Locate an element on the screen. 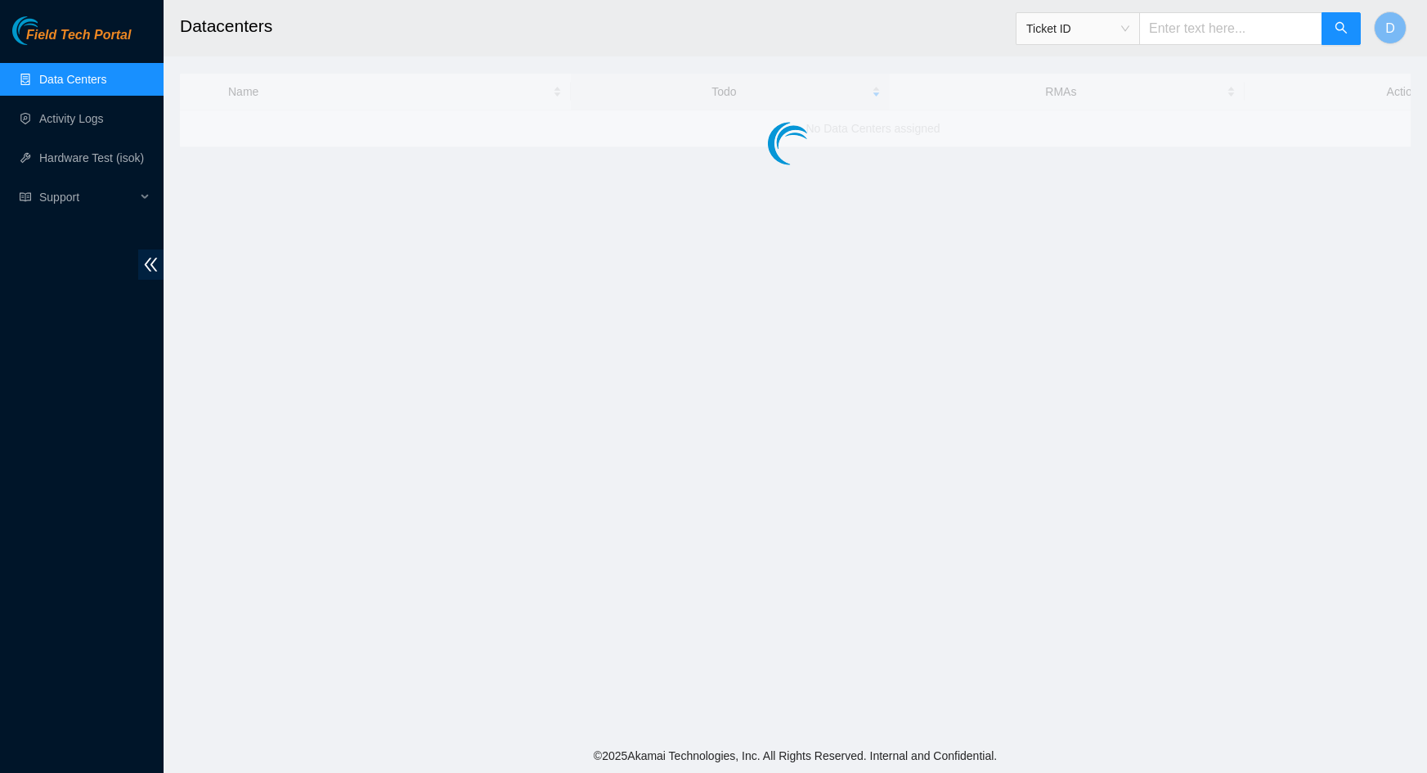  a: Data Centers is located at coordinates (73, 79).